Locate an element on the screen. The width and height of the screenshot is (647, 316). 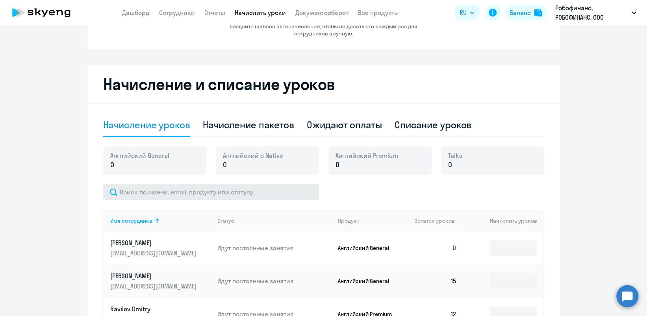
button: Балансbalance is located at coordinates (525, 13).